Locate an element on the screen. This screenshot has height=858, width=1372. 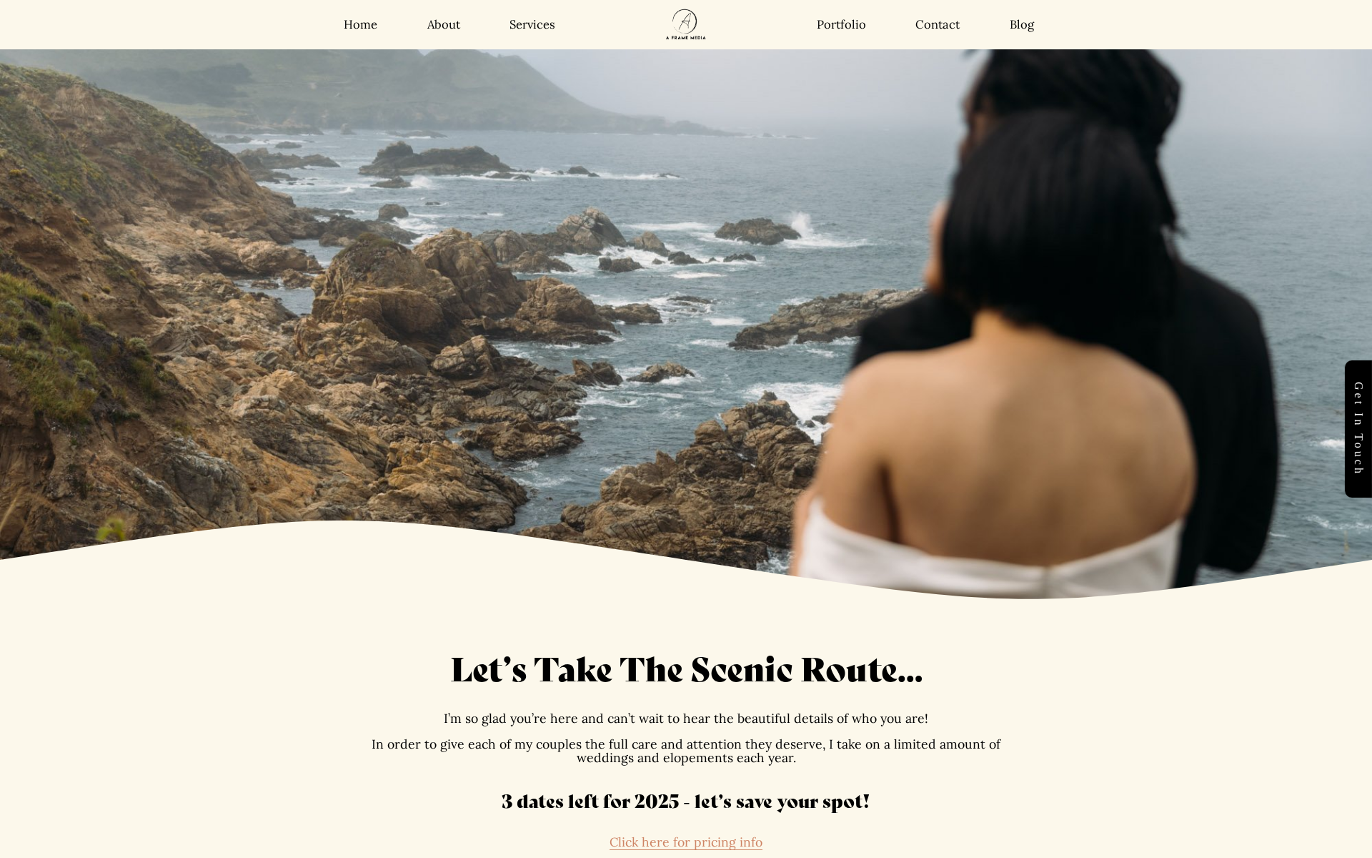
a: Get in touch is located at coordinates (1359, 429).